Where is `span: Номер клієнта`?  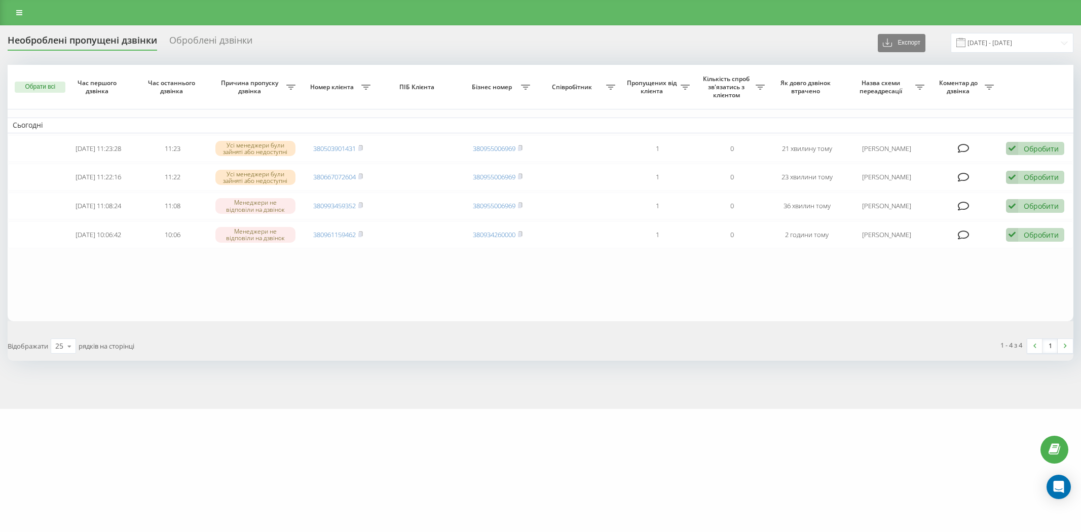
span: Номер клієнта is located at coordinates (333, 87).